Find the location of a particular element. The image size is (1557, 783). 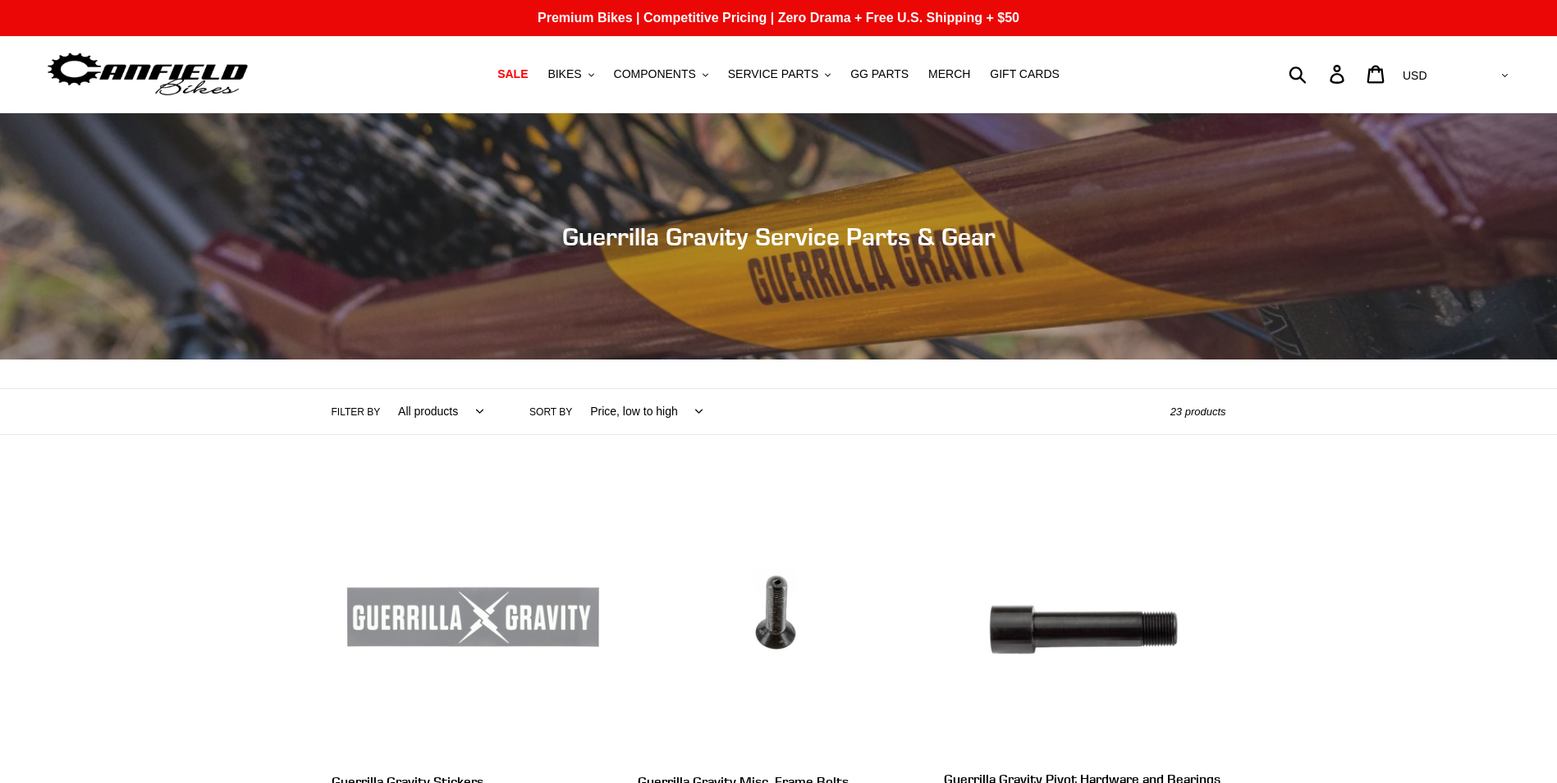

label: Sort by is located at coordinates (551, 412).